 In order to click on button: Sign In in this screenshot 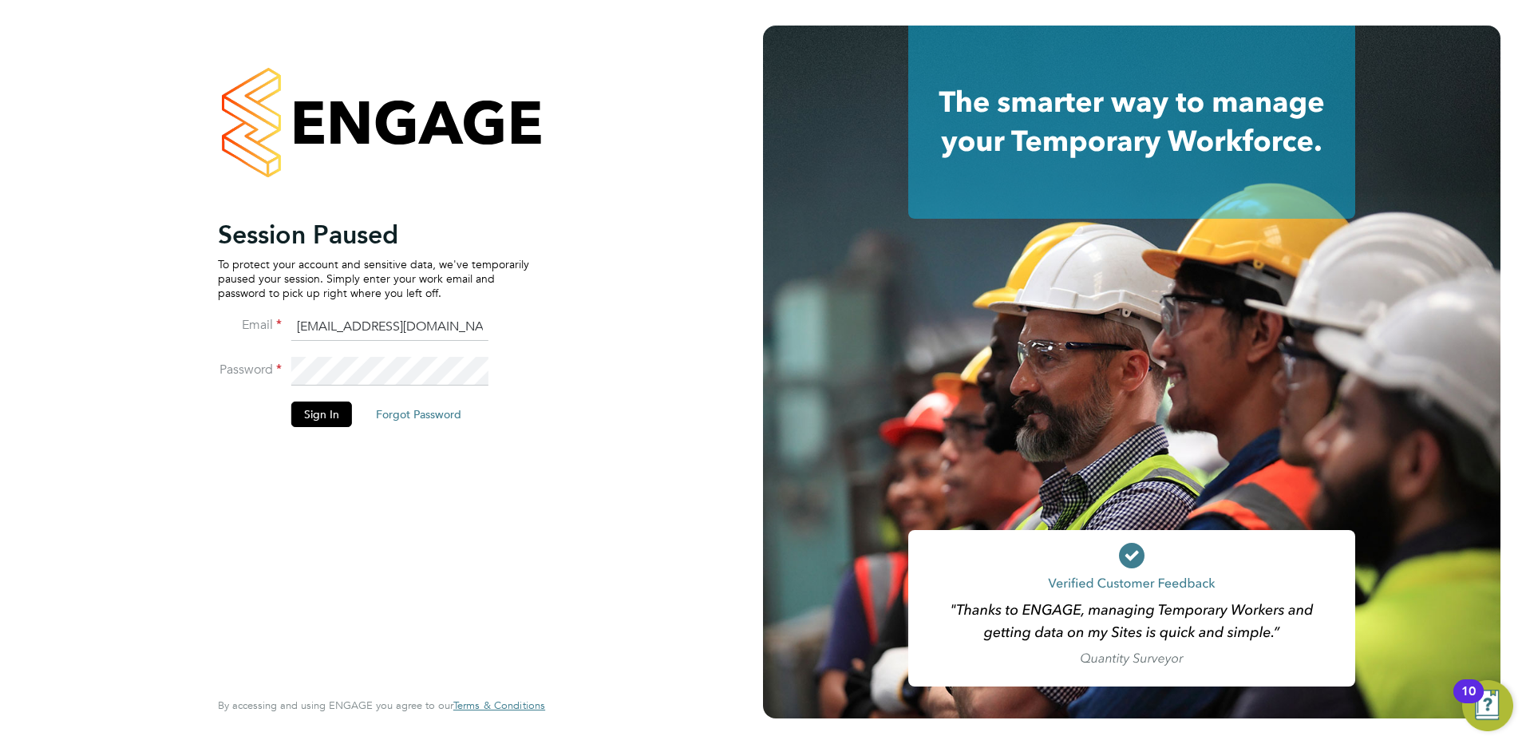, I will do `click(322, 414)`.